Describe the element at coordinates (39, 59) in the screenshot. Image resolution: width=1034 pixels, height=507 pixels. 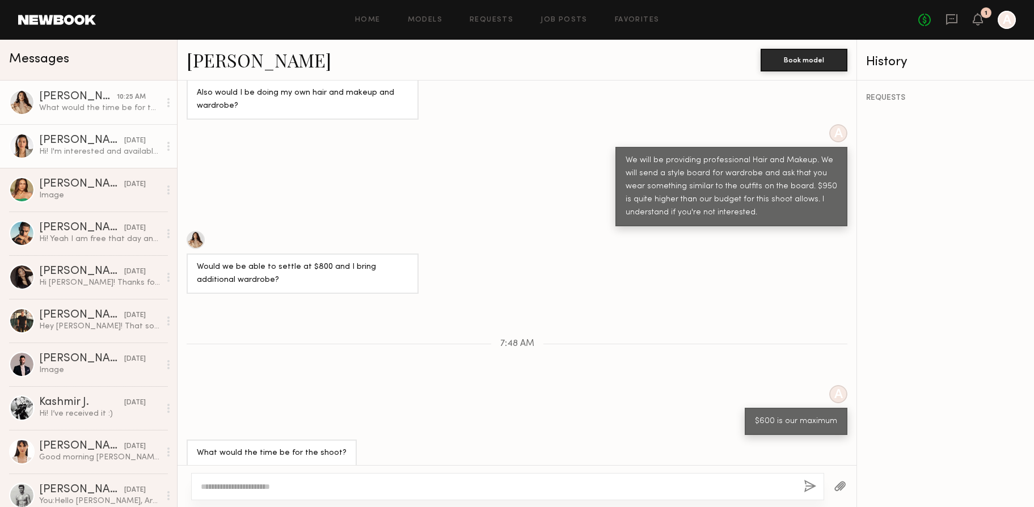
I see `span: Messages` at that location.